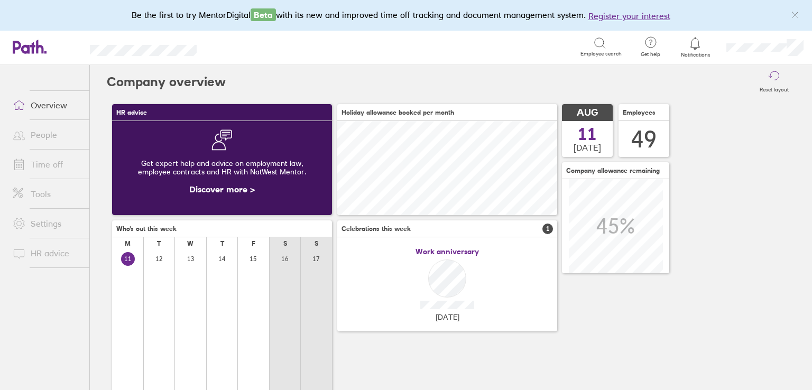 The height and width of the screenshot is (390, 812). Describe the element at coordinates (398, 113) in the screenshot. I see `span: Holiday allowance booked per month` at that location.